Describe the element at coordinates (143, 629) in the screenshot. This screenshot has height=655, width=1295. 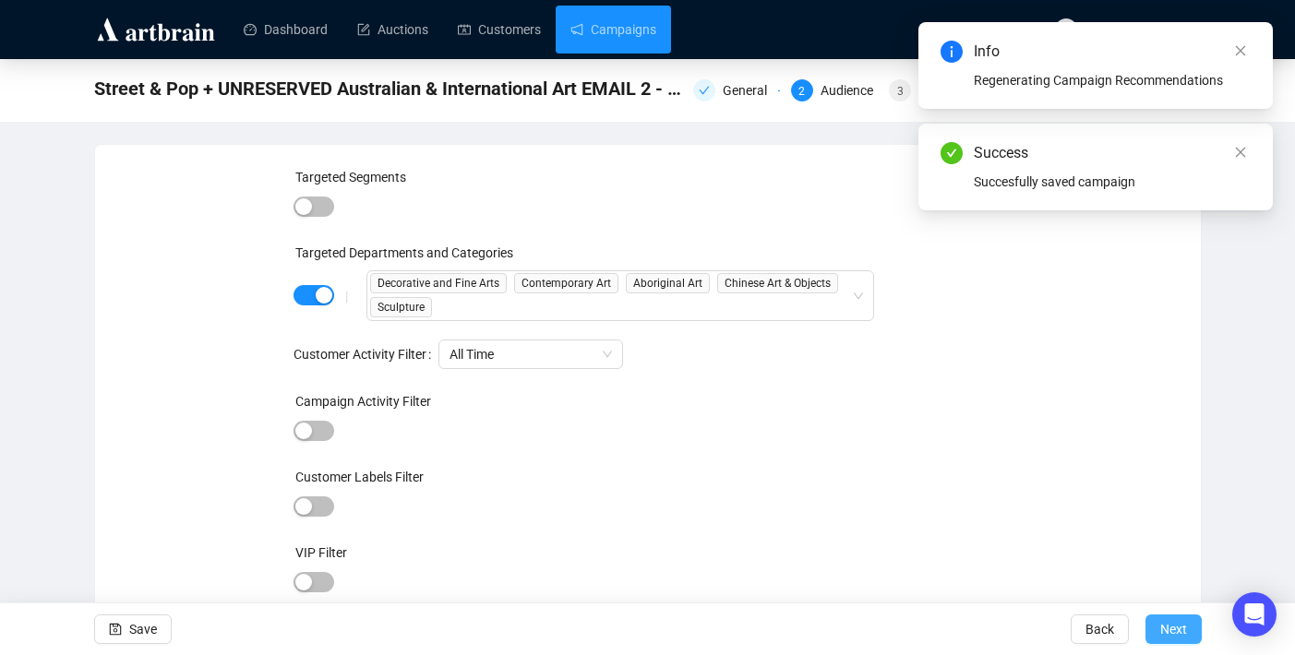
I see `span: Save` at that location.